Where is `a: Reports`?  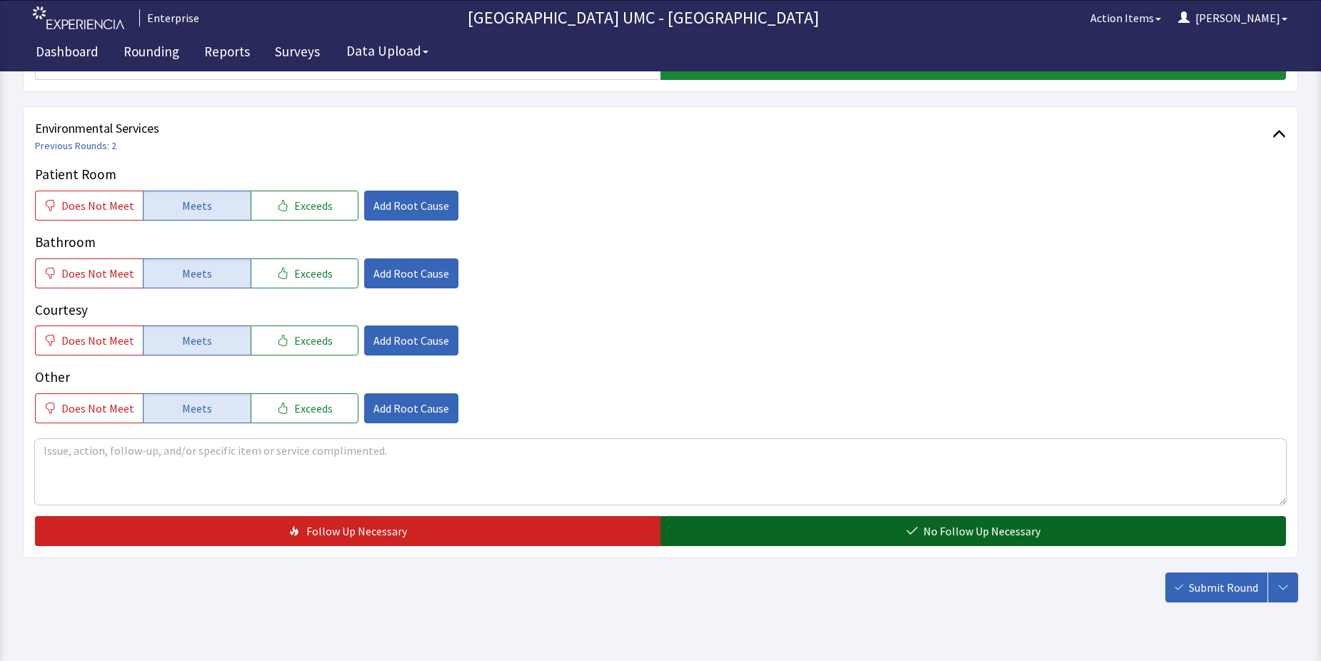 a: Reports is located at coordinates (227, 54).